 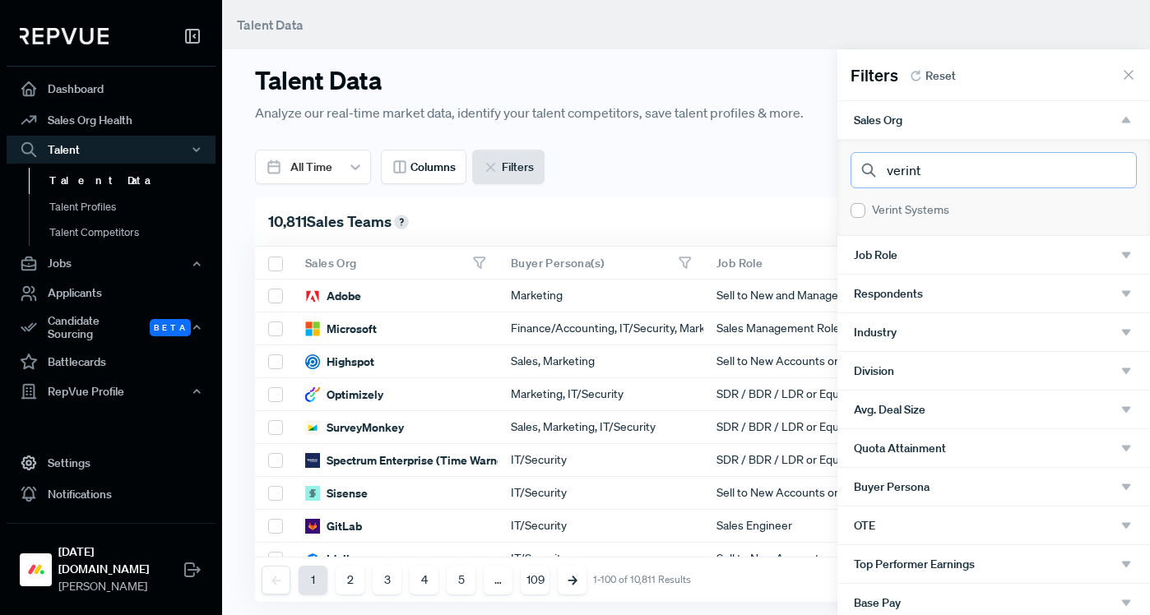 I want to click on button: Division, so click(x=994, y=371).